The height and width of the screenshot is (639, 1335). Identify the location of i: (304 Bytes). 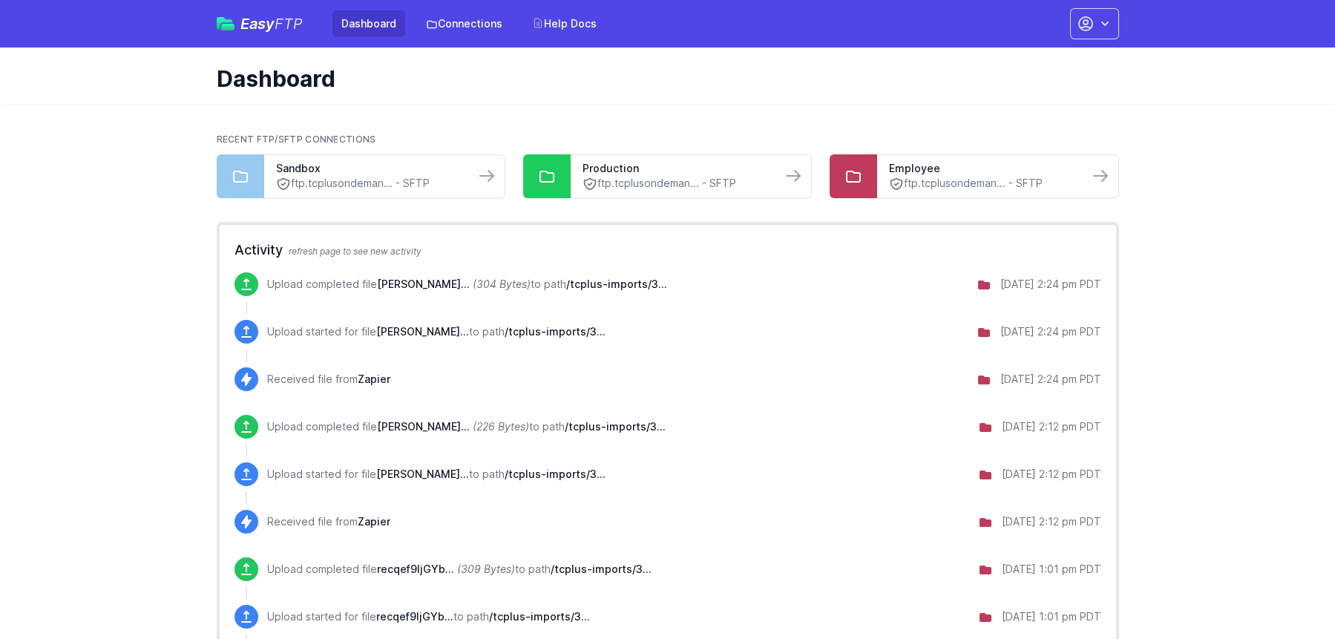
(502, 283).